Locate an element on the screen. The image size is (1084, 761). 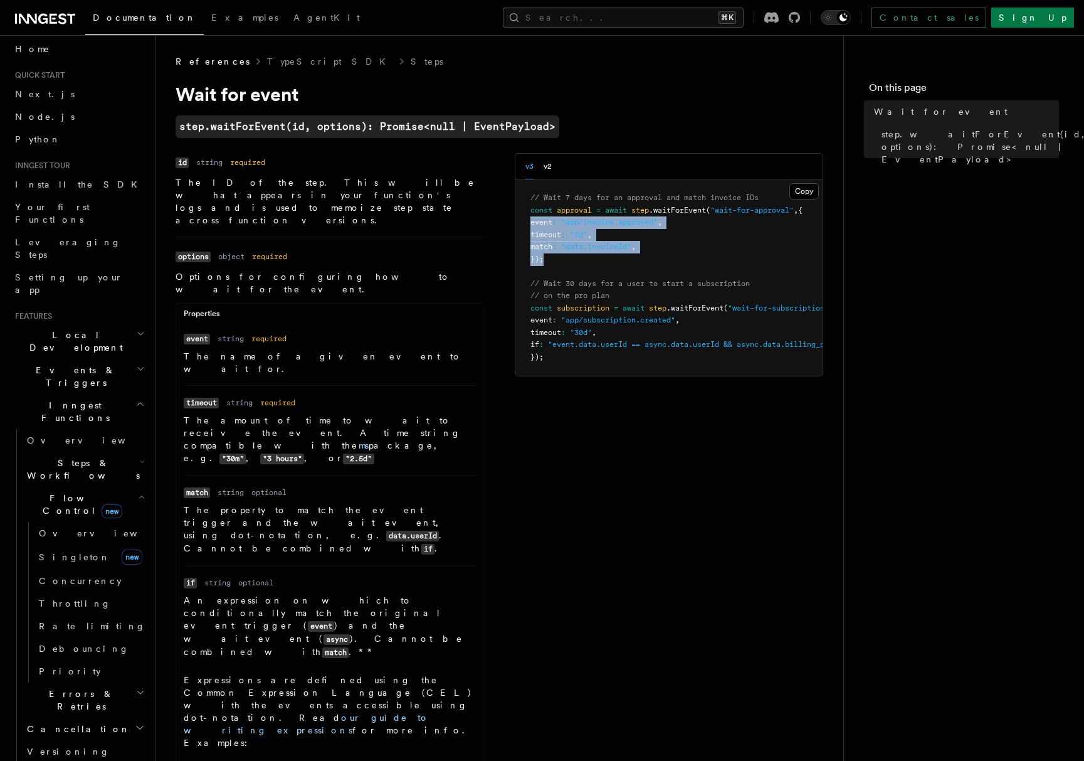
a: Setting up your app is located at coordinates (78, 283).